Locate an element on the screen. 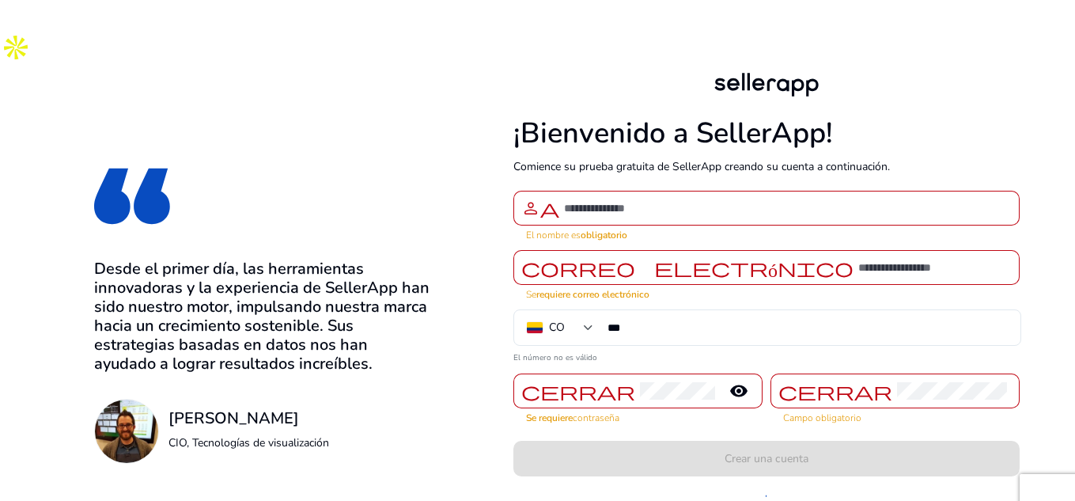 The image size is (1075, 501). font: CO is located at coordinates (557, 327).